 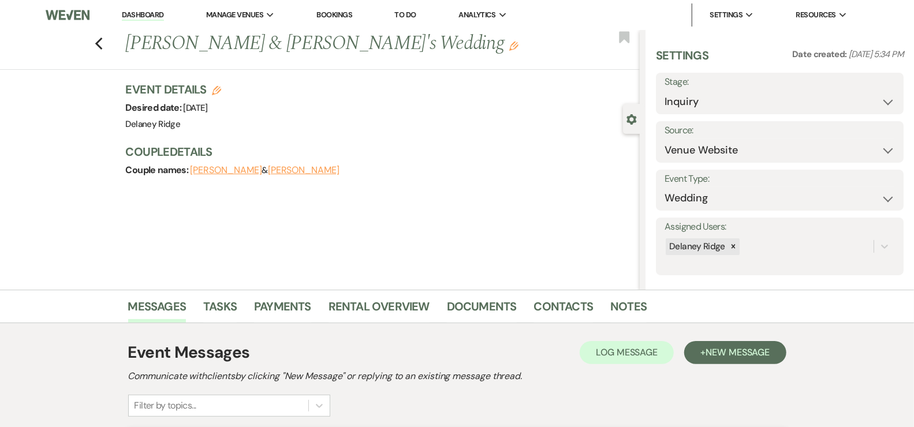 What do you see at coordinates (481, 310) in the screenshot?
I see `a: Documents` at bounding box center [481, 310].